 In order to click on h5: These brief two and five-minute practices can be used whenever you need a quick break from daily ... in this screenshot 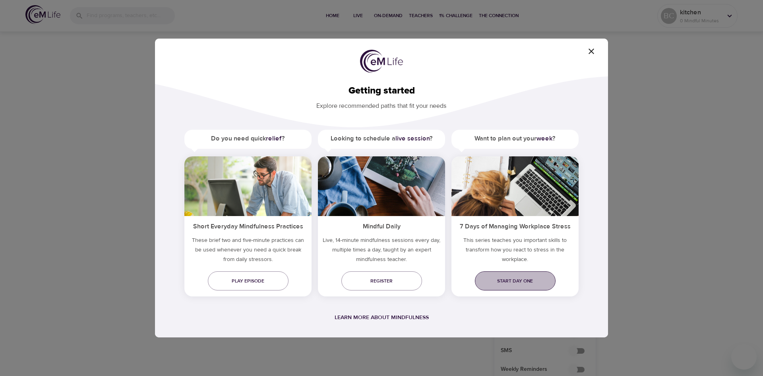, I will do `click(248, 251)`.